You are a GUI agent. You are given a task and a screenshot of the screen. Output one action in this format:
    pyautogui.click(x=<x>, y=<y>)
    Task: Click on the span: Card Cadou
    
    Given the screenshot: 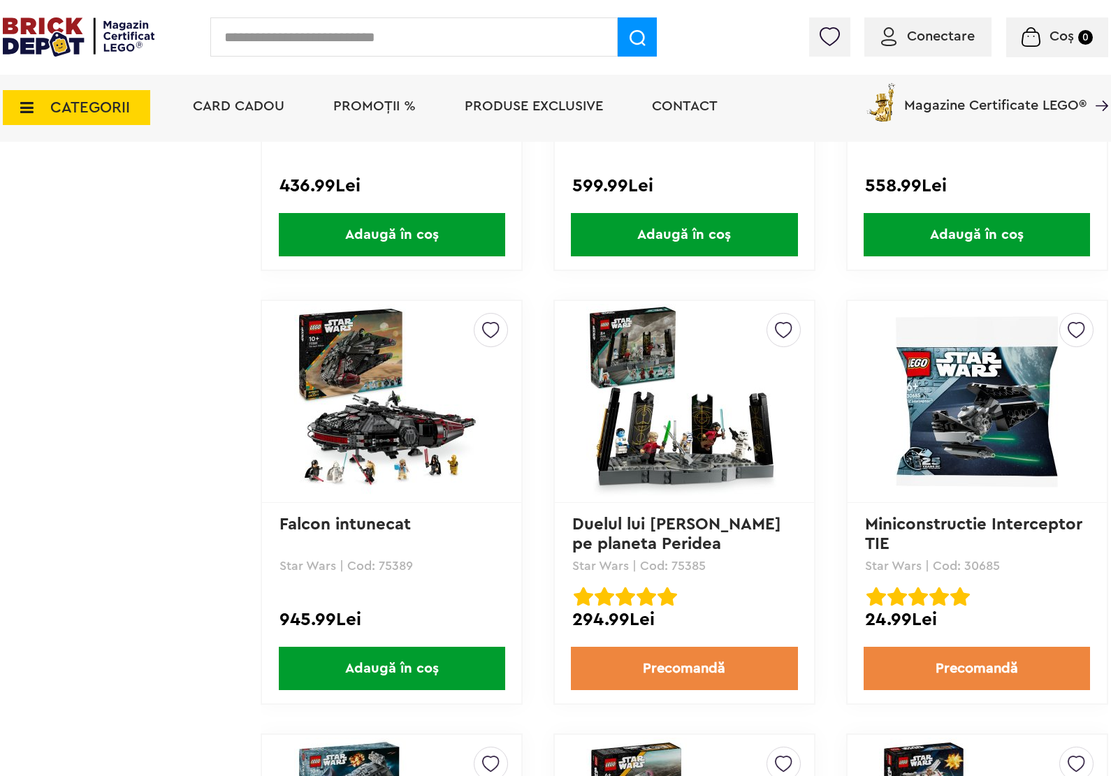 What is the action you would take?
    pyautogui.click(x=238, y=106)
    